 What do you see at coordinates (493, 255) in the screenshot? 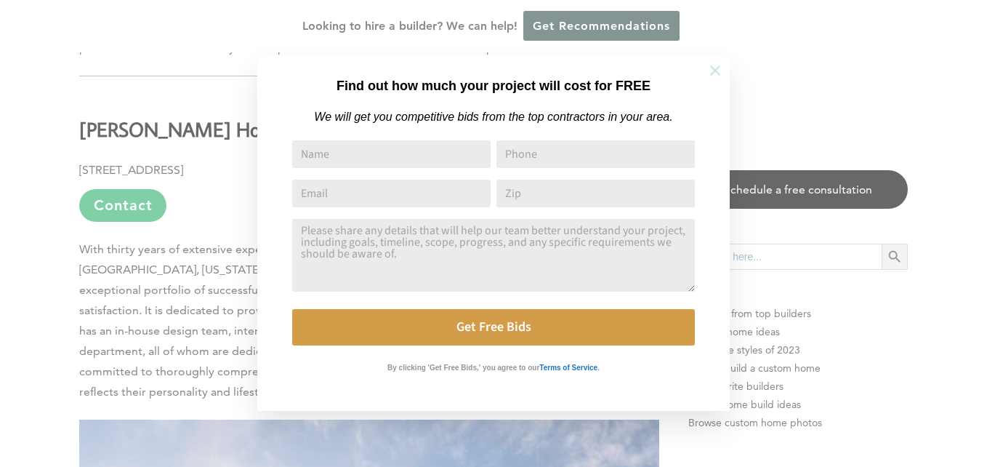
I see `textarea: Comment or Message` at bounding box center [493, 255].